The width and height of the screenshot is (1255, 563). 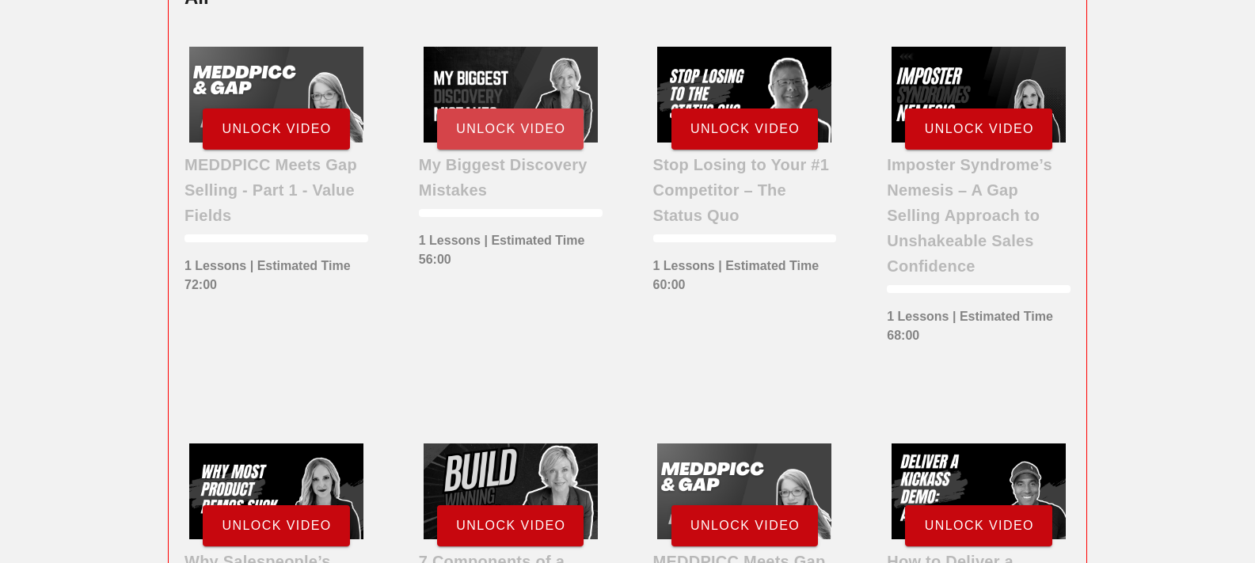 What do you see at coordinates (979, 322) in the screenshot?
I see `div: 1 Lessons | Estimated Time 68:00` at bounding box center [979, 322].